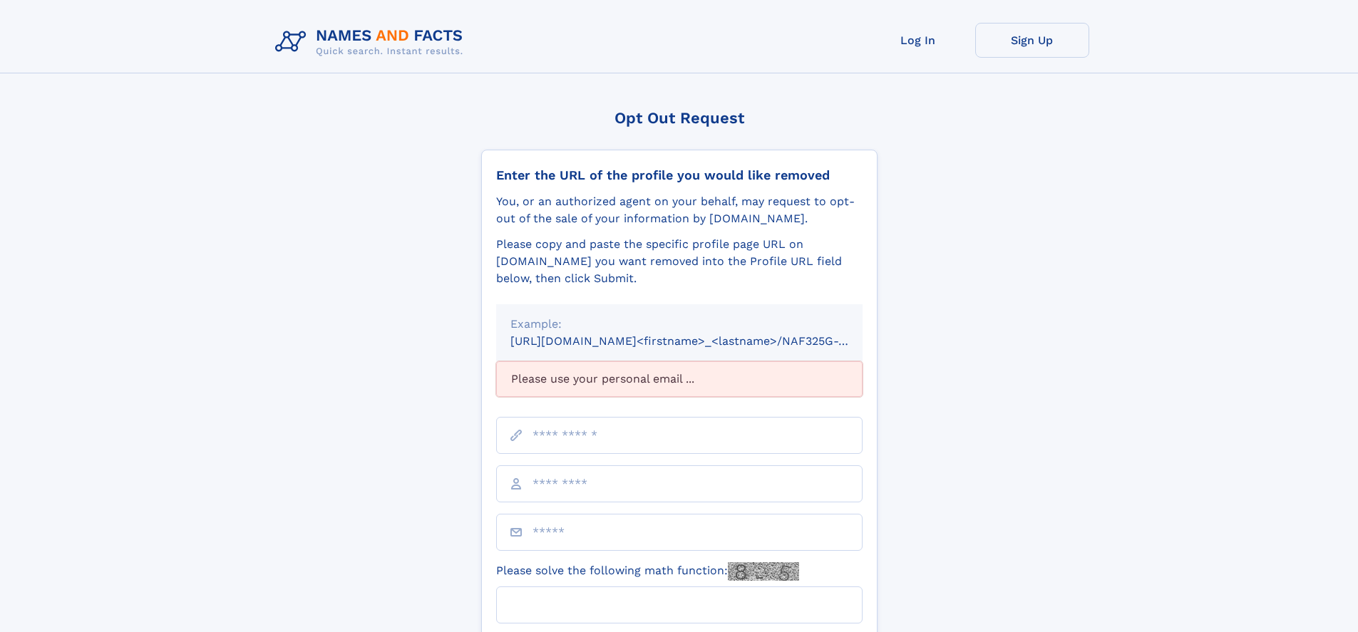 Image resolution: width=1358 pixels, height=632 pixels. I want to click on a: Sign Up, so click(1032, 40).